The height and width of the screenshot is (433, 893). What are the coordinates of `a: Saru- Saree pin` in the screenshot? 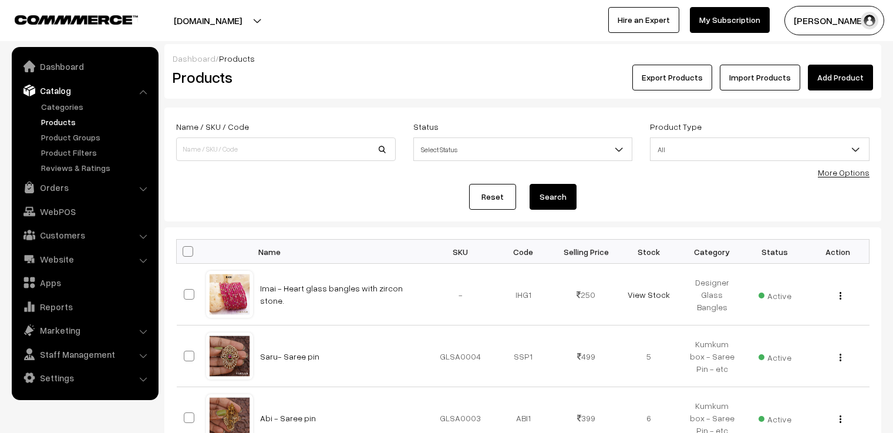 It's located at (289, 356).